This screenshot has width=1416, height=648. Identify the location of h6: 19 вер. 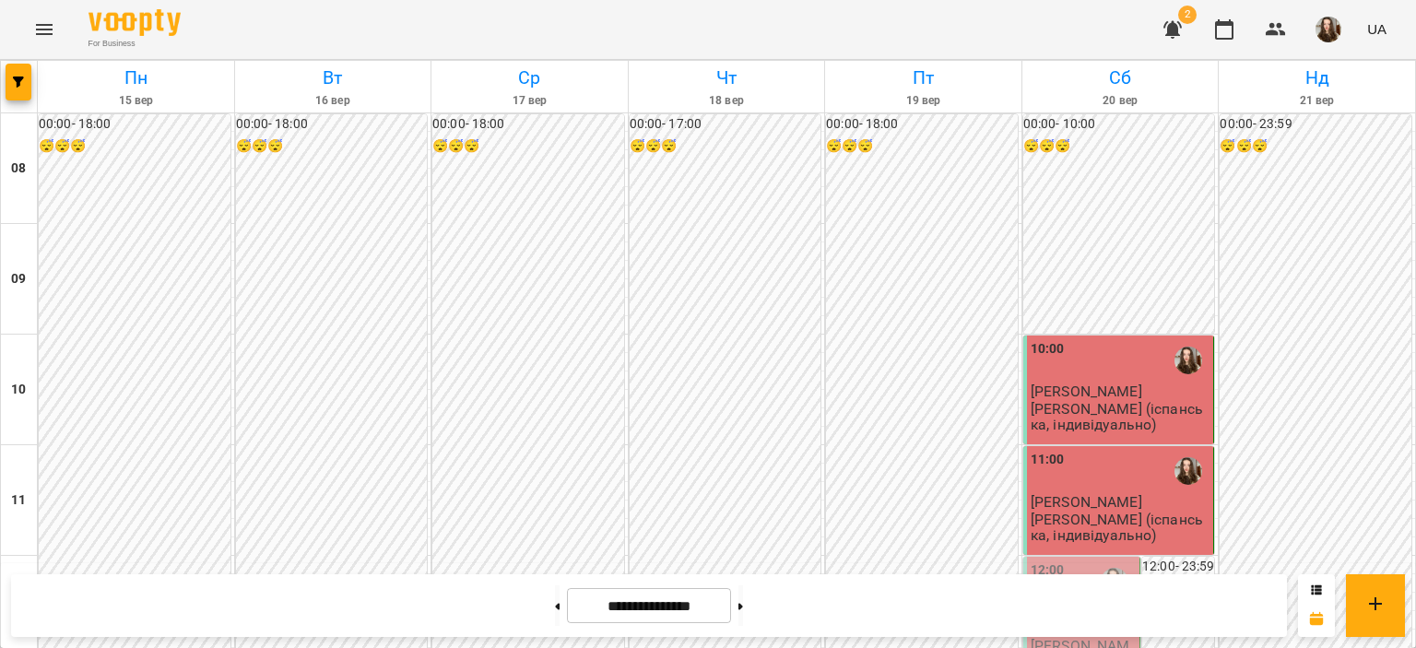
(923, 100).